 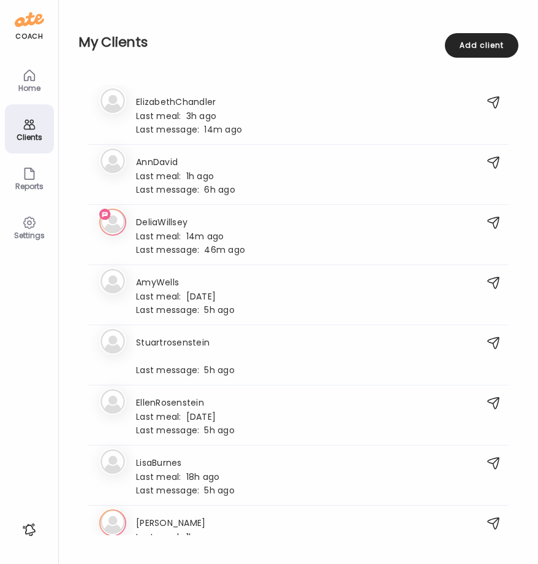 What do you see at coordinates (29, 186) in the screenshot?
I see `div: Reports` at bounding box center [29, 186].